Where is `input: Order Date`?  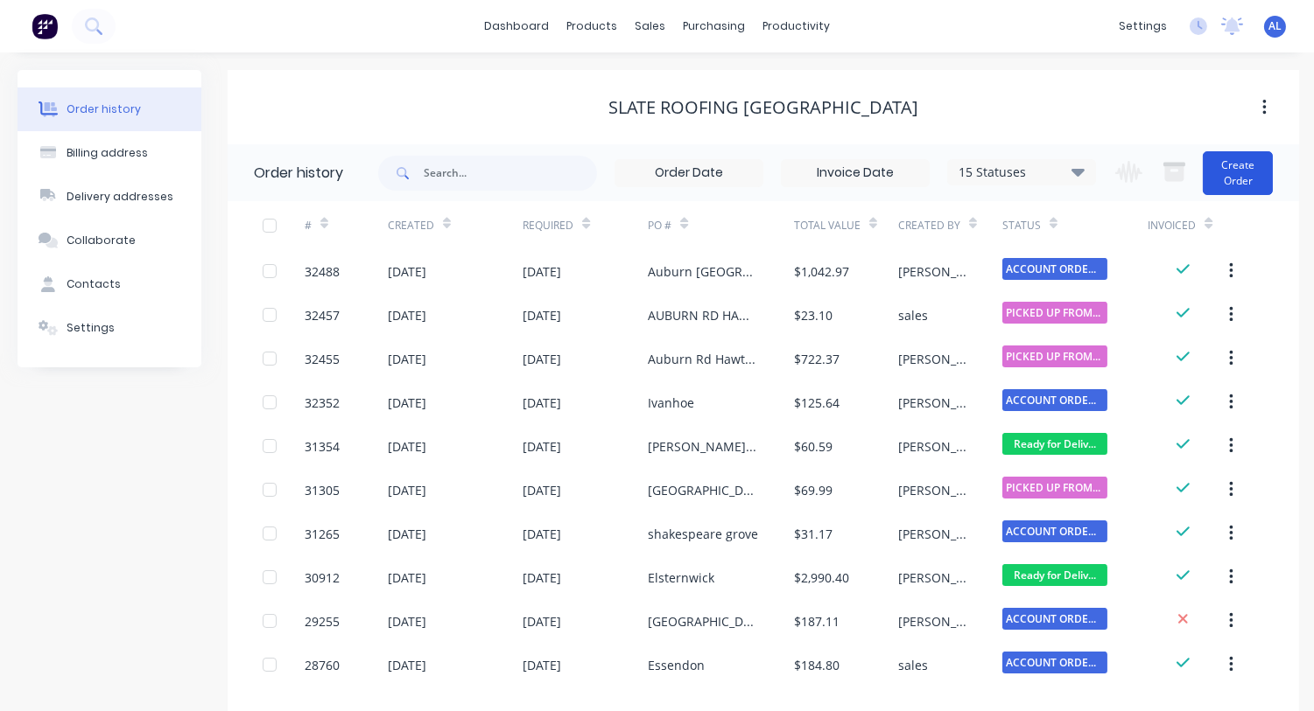 input: Order Date is located at coordinates (689, 173).